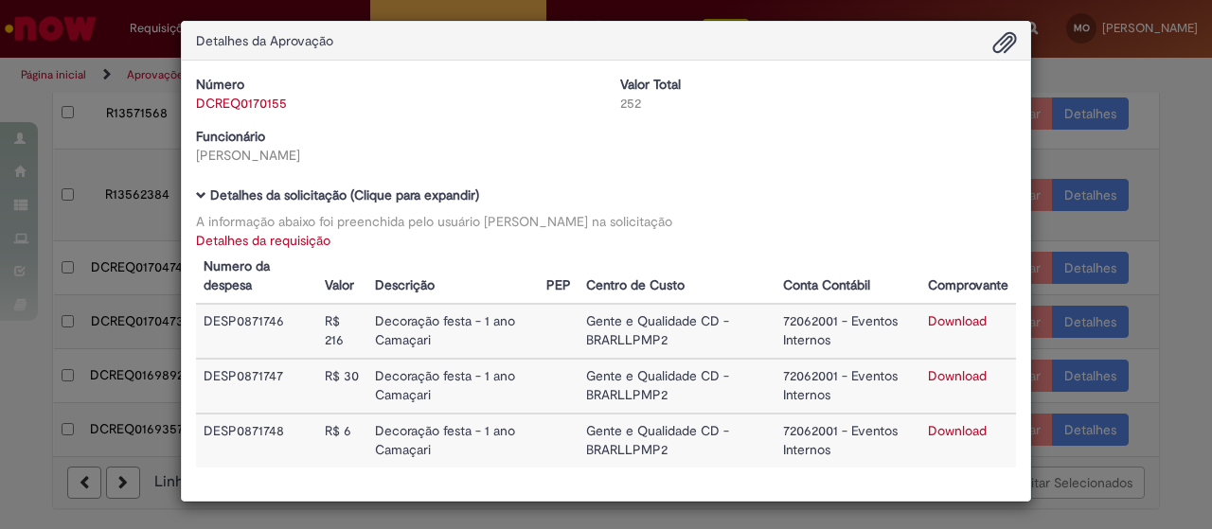 The image size is (1212, 529). What do you see at coordinates (650, 84) in the screenshot?
I see `b: Valor Total` at bounding box center [650, 84].